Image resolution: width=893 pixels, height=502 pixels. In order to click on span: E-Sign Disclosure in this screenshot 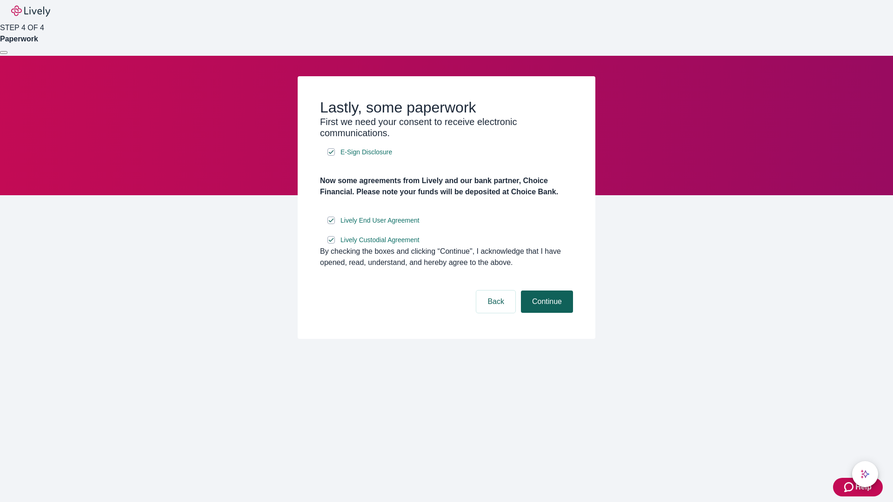, I will do `click(366, 152)`.